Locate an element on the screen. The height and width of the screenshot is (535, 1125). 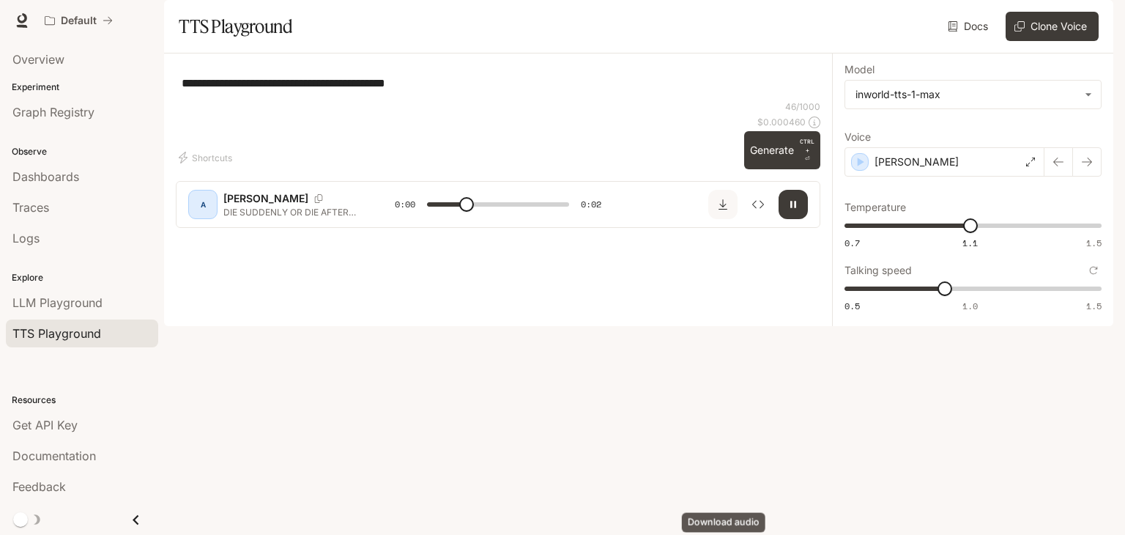
button: Shortcuts is located at coordinates (207, 157).